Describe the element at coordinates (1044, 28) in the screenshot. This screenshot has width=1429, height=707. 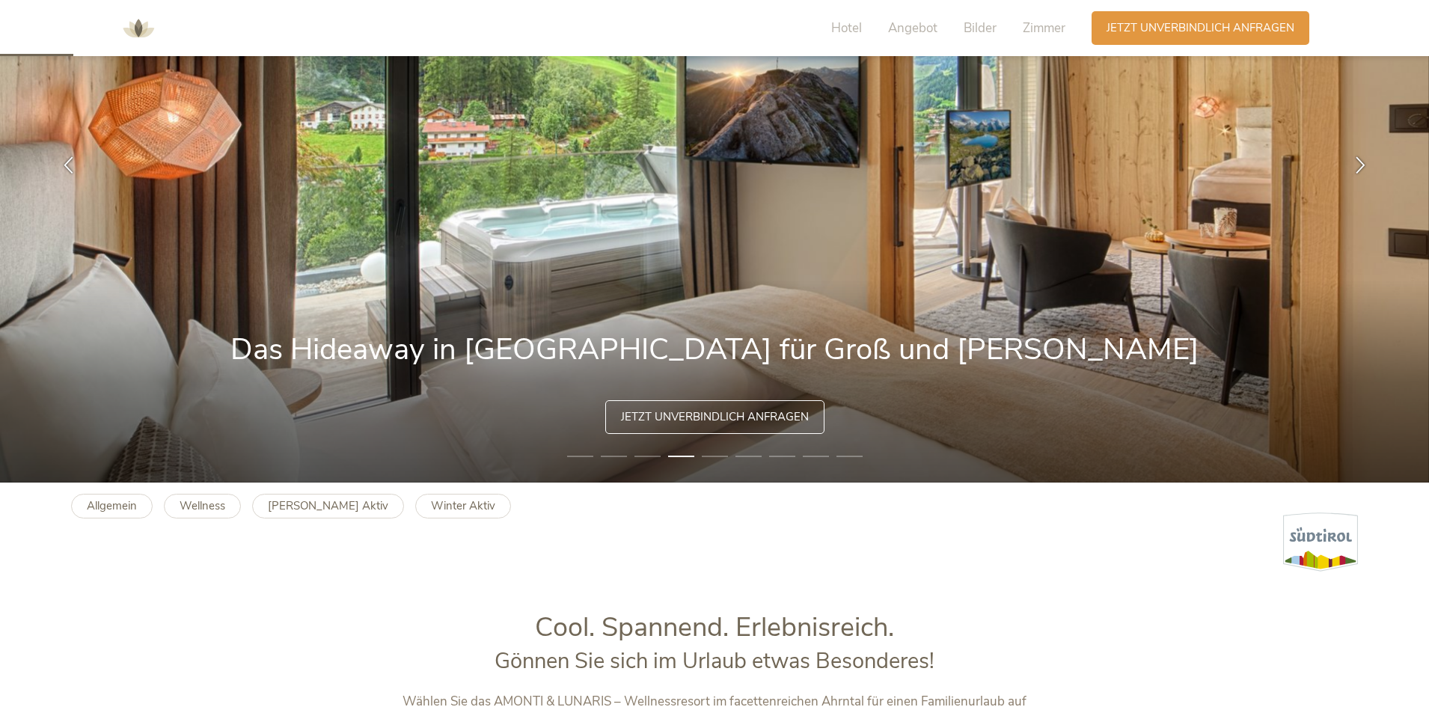
I see `span: Zimmer` at that location.